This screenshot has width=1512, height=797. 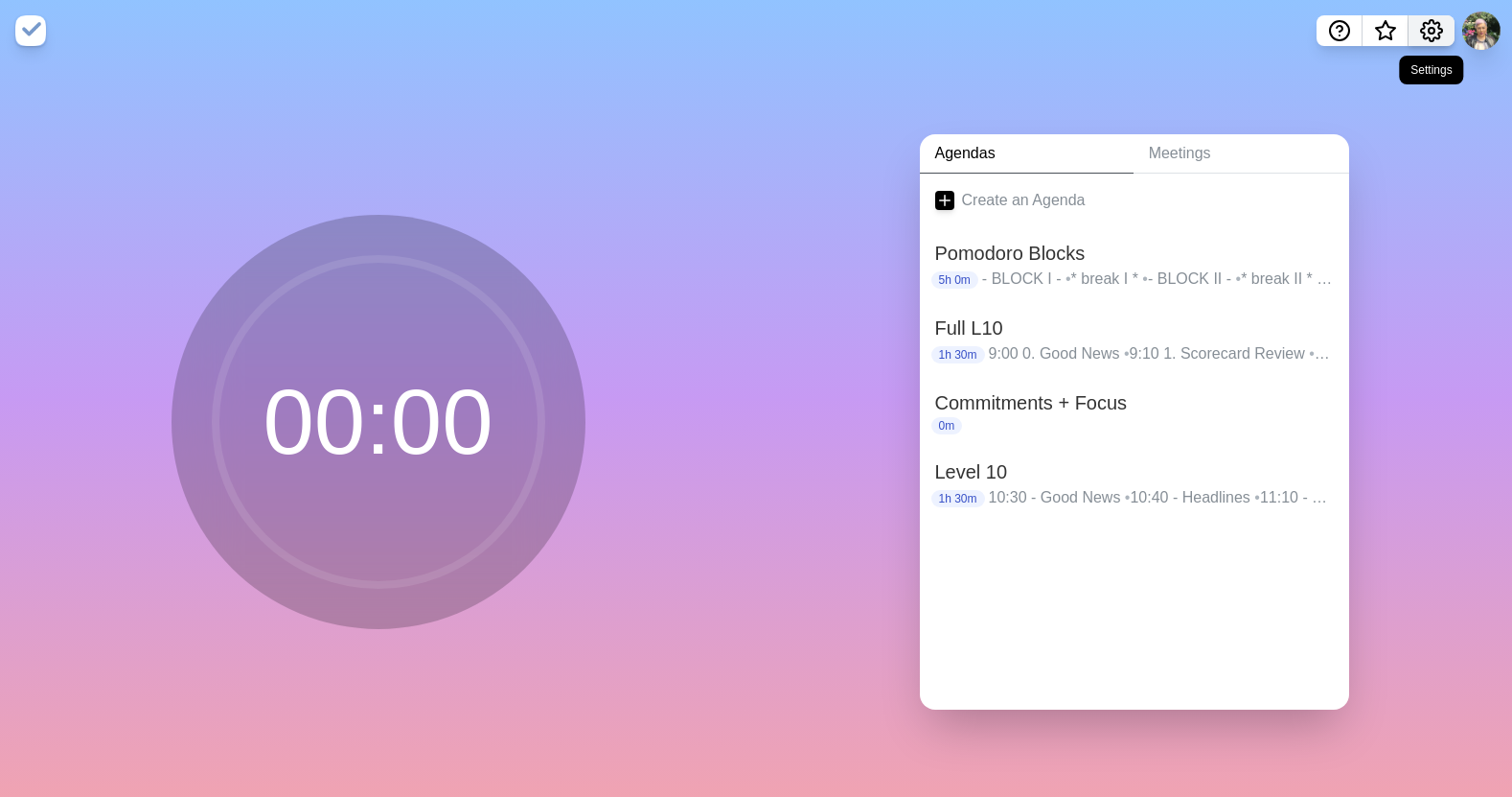 What do you see at coordinates (1134, 471) in the screenshot?
I see `h2: Level 10` at bounding box center [1134, 471].